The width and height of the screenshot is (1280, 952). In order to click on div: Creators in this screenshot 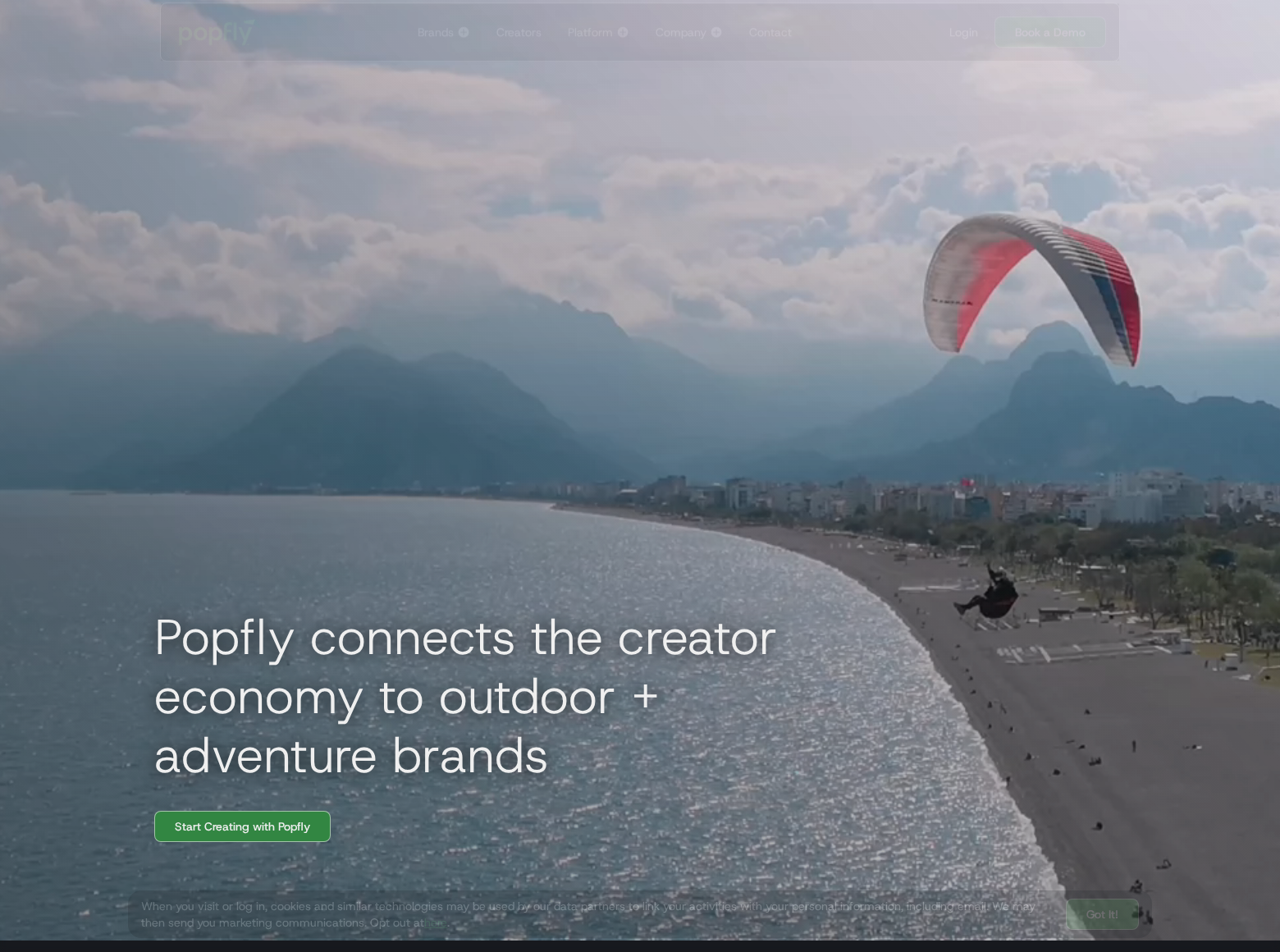, I will do `click(518, 32)`.